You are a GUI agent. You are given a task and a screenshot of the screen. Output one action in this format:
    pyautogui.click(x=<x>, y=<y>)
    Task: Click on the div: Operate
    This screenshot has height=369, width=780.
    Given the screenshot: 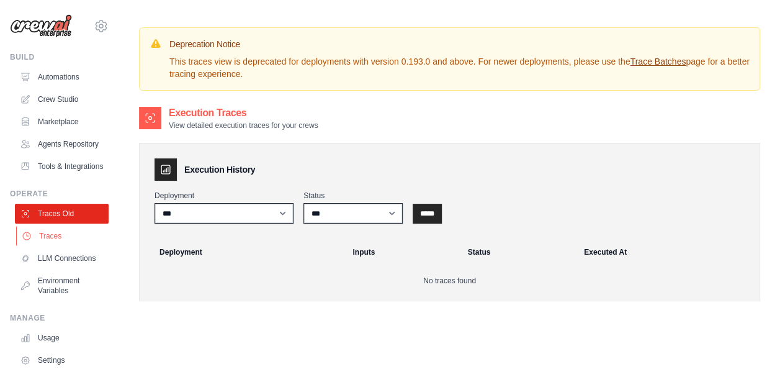 What is the action you would take?
    pyautogui.click(x=59, y=194)
    